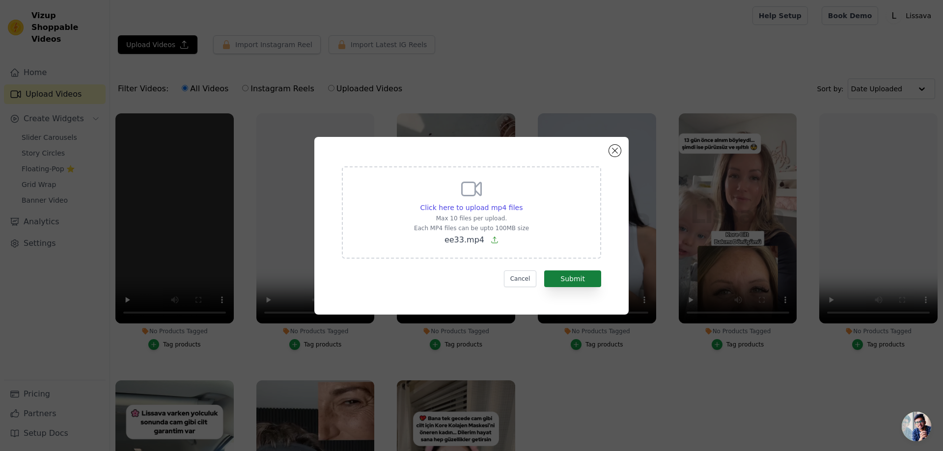 The height and width of the screenshot is (451, 943). Describe the element at coordinates (916, 427) in the screenshot. I see `a: Açık sohbet` at that location.